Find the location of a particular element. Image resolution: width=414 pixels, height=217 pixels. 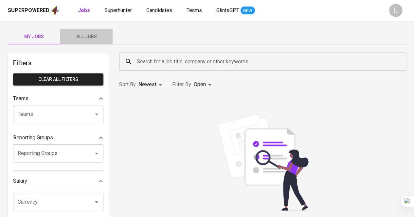

a: Teams is located at coordinates (195, 10).